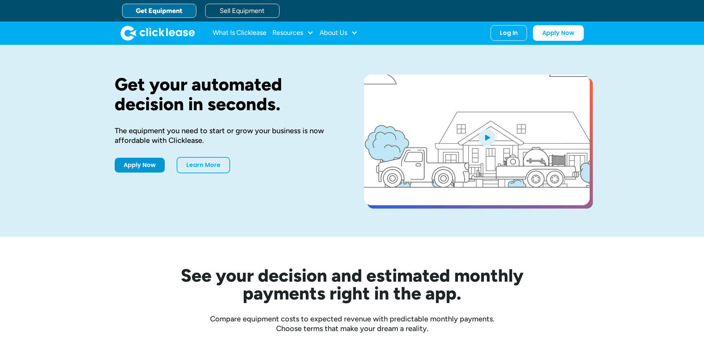  Describe the element at coordinates (352, 284) in the screenshot. I see `h2: See your decision and estimated monthly payments right in the app.` at that location.